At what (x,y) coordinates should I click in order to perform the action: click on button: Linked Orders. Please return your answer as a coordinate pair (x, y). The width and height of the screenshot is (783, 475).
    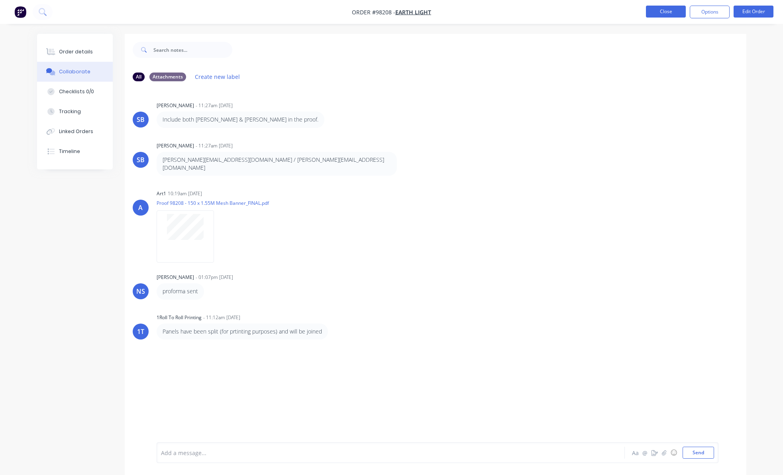
    Looking at the image, I should click on (75, 132).